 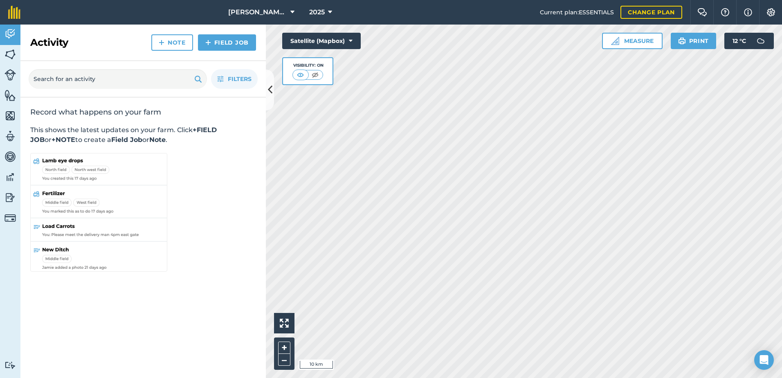 What do you see at coordinates (172, 43) in the screenshot?
I see `a: Note` at bounding box center [172, 43].